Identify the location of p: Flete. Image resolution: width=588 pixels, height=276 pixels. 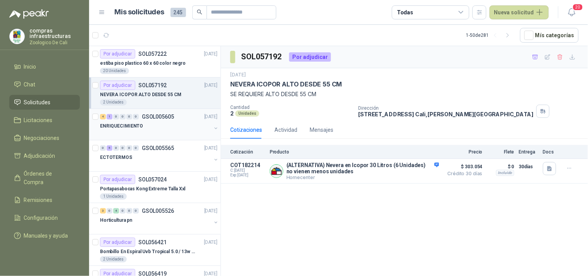
(501, 152).